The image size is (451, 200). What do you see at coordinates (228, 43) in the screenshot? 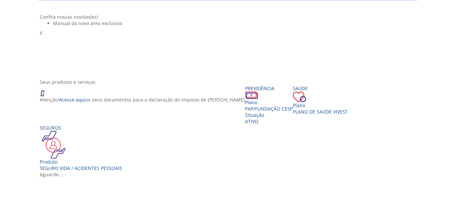
I see `section: <span lang="pt-BR" dir="ltr">Visualizador do Conteúdo da Web</span> 1` at bounding box center [228, 43].